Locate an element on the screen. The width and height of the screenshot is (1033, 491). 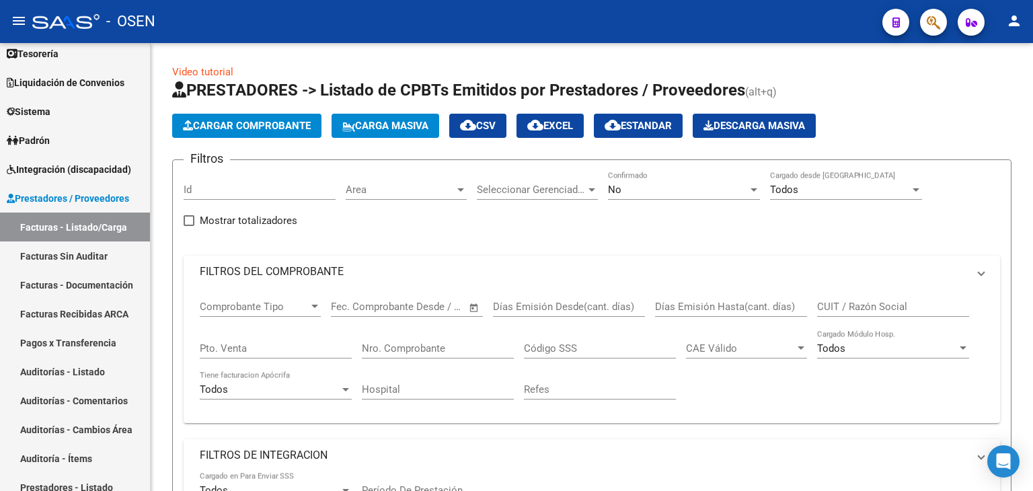
button: Cargar Comprobante is located at coordinates (247, 126).